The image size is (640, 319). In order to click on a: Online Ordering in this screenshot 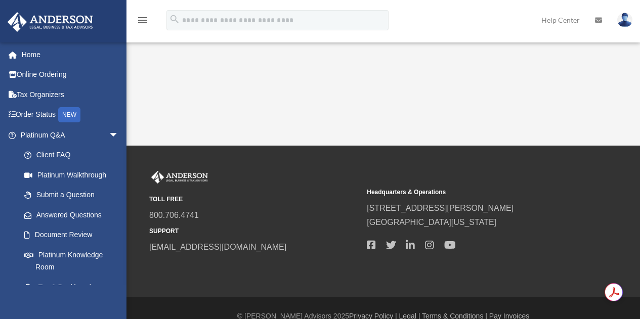, I will do `click(70, 75)`.